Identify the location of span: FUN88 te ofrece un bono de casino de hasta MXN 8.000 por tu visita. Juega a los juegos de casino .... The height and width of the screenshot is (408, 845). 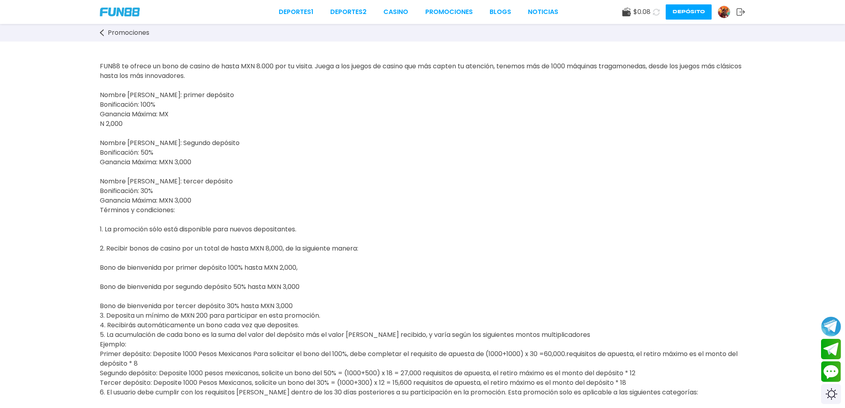
(420, 224).